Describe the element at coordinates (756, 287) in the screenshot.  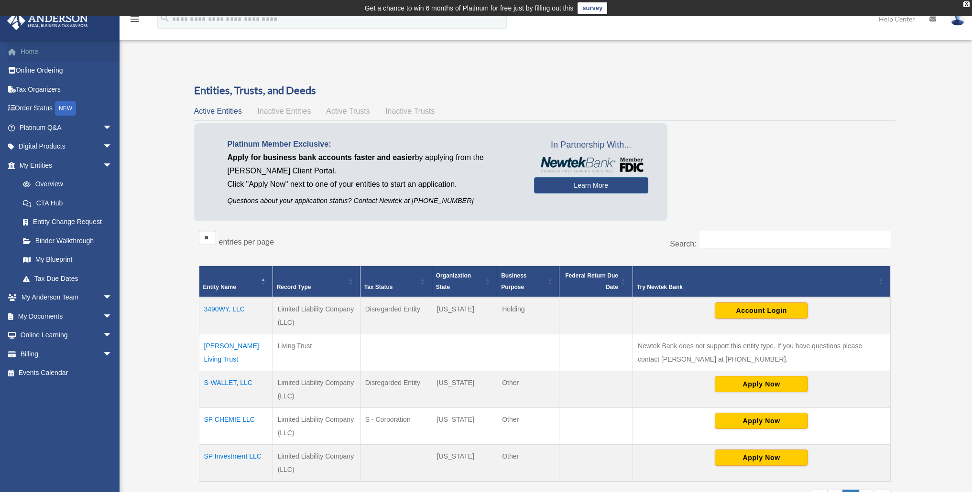
I see `div: Try Newtek Bank` at that location.